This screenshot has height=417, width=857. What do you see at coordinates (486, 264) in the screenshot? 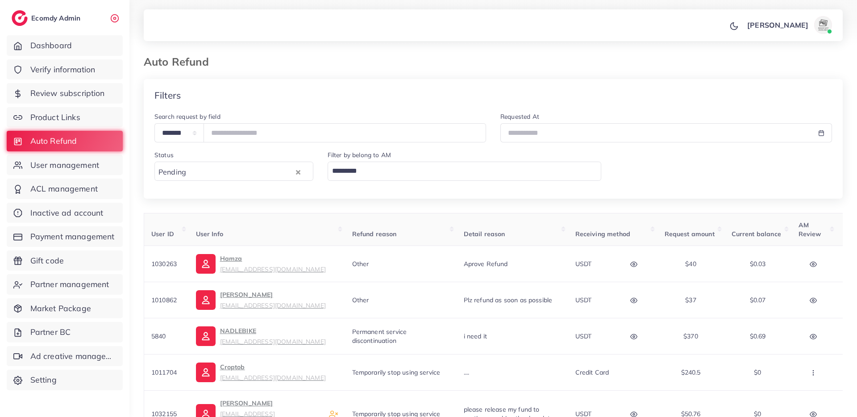
I see `span: Aprove Refund` at bounding box center [486, 264].